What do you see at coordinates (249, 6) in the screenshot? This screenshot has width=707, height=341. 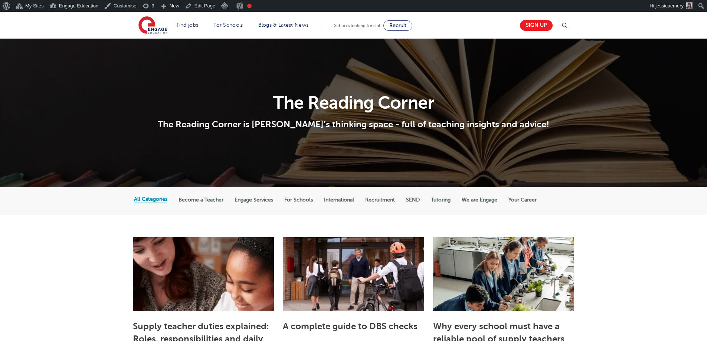 I see `div: Focus keyphrase not set` at bounding box center [249, 6].